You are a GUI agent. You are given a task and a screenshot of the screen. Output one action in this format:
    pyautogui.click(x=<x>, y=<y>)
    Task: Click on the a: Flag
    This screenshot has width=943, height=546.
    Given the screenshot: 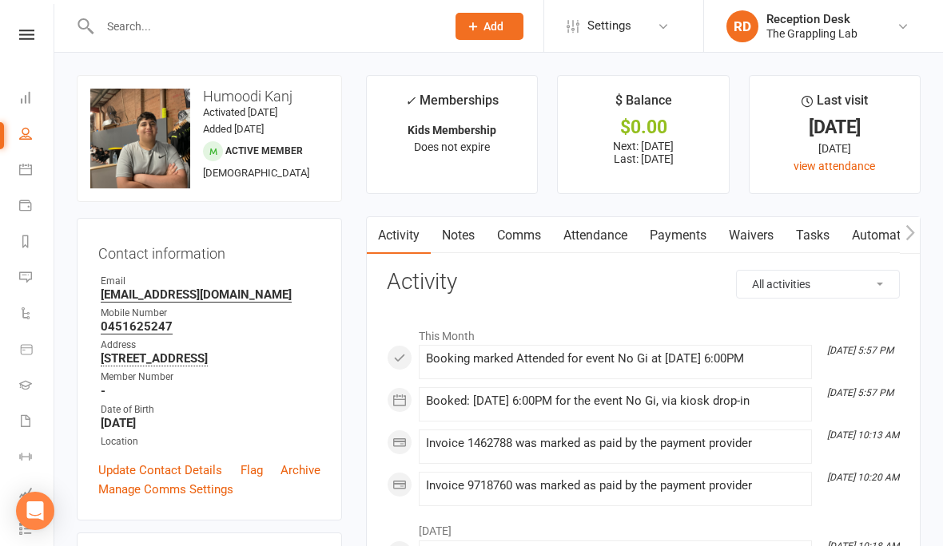 What is the action you would take?
    pyautogui.click(x=252, y=470)
    